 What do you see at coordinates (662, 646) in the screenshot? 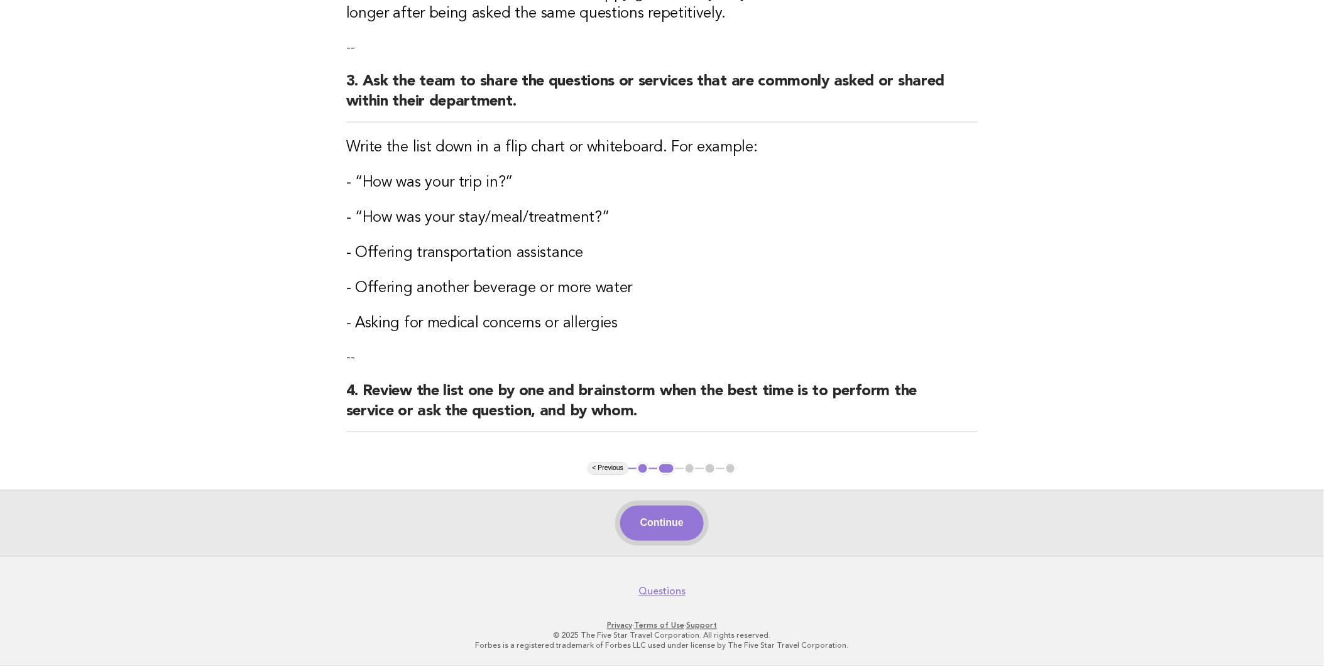
I see `p: Forbes is a registered trademark of Forbes LLC used under license by The Five Star Travel Corpora...` at bounding box center [662, 646].